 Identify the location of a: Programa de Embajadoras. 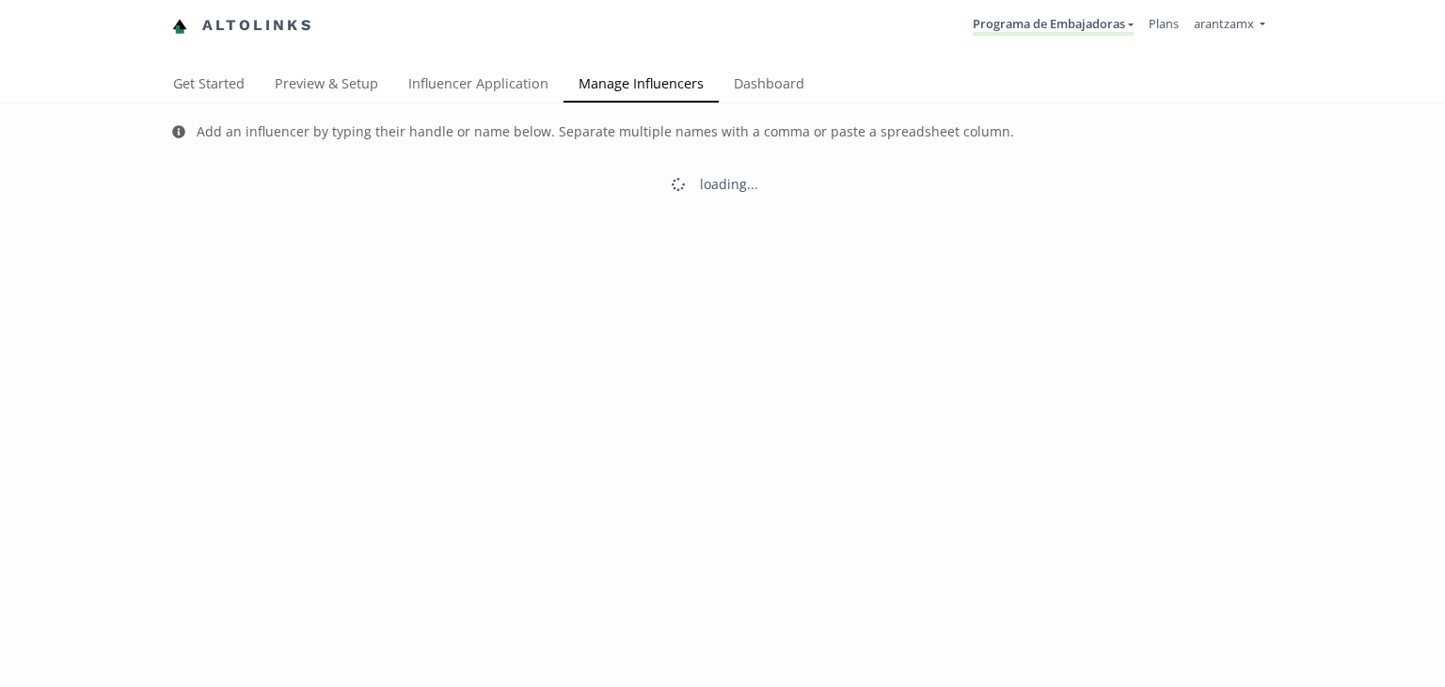
(1053, 25).